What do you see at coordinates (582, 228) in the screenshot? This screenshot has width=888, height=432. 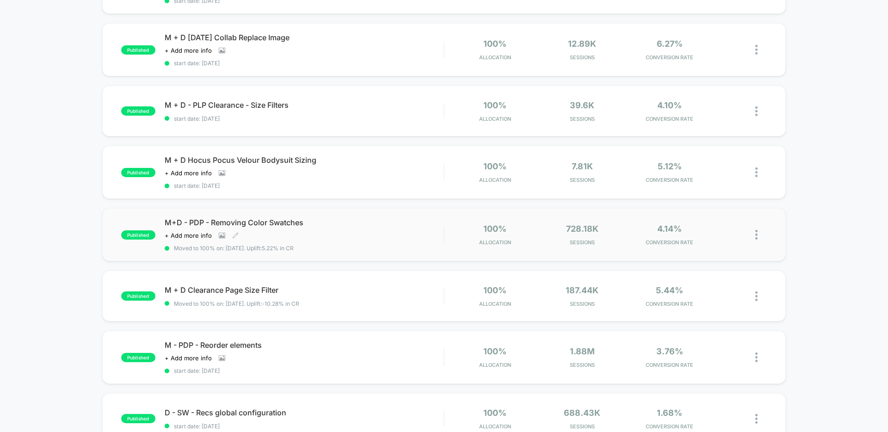 I see `span: 728.18k` at bounding box center [582, 228].